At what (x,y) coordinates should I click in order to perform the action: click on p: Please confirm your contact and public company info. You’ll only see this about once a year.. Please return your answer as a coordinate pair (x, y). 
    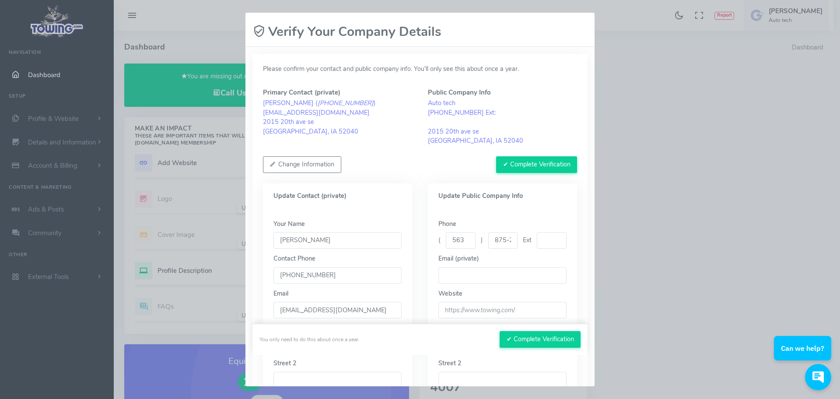
    Looking at the image, I should click on (420, 69).